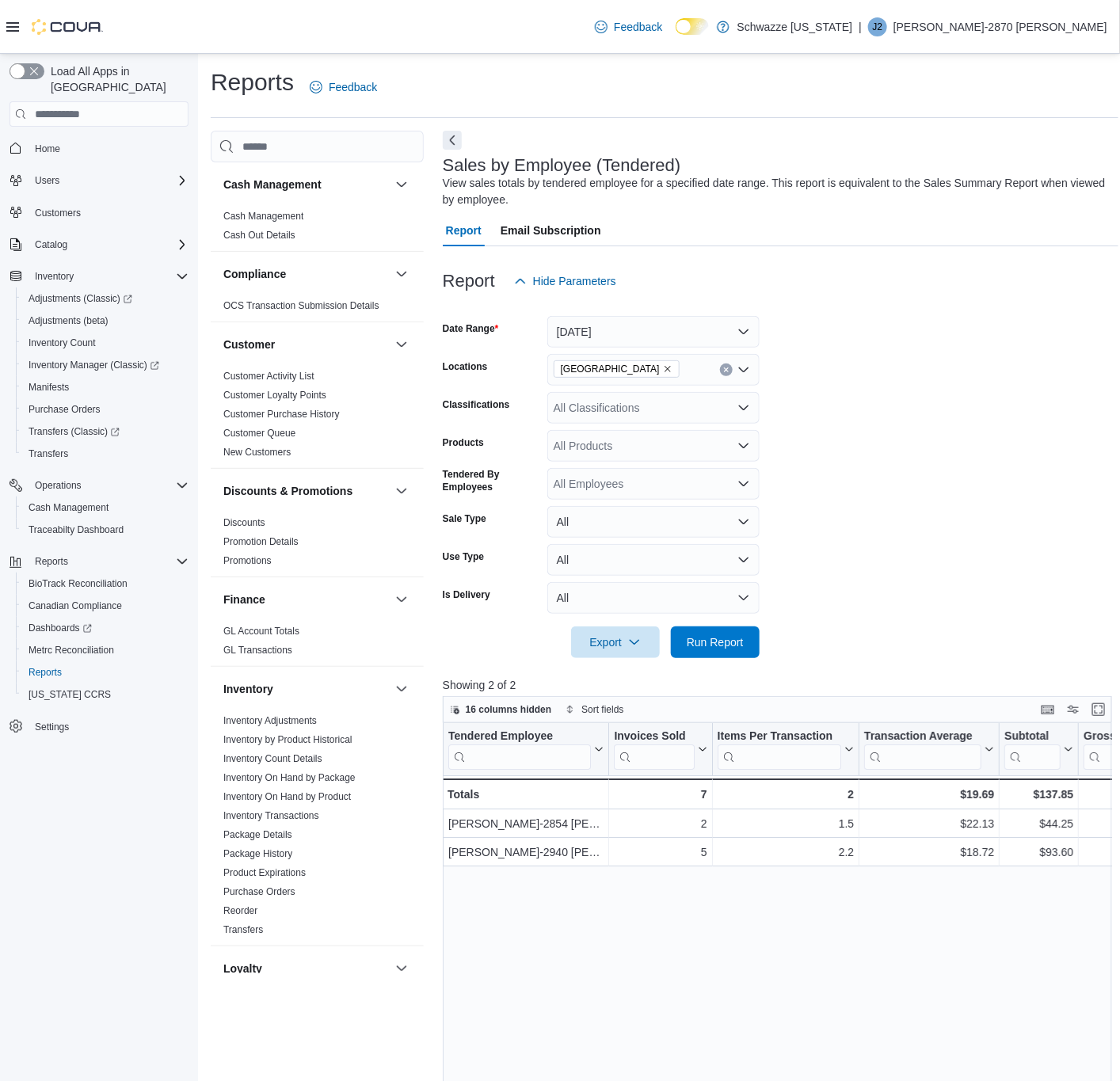  Describe the element at coordinates (99, 181) in the screenshot. I see `button: Users` at that location.